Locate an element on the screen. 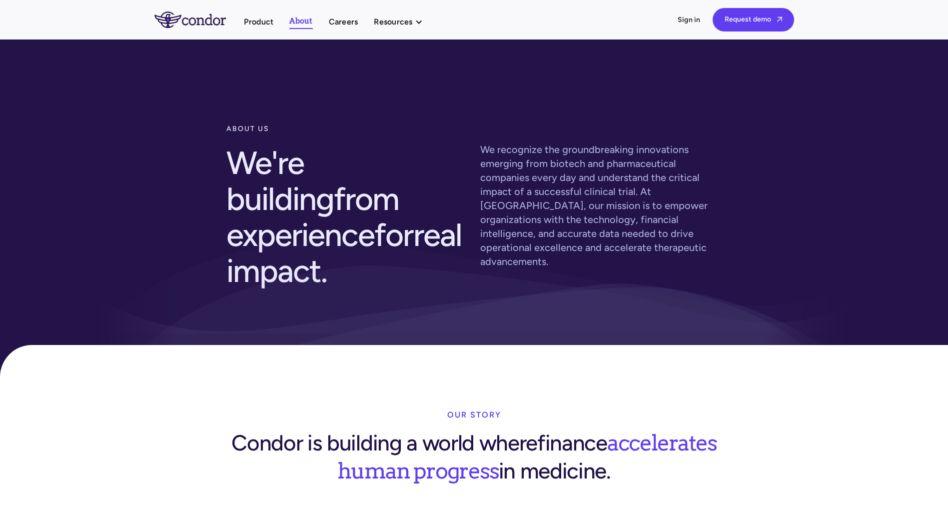 The width and height of the screenshot is (948, 524). a: Product is located at coordinates (259, 21).